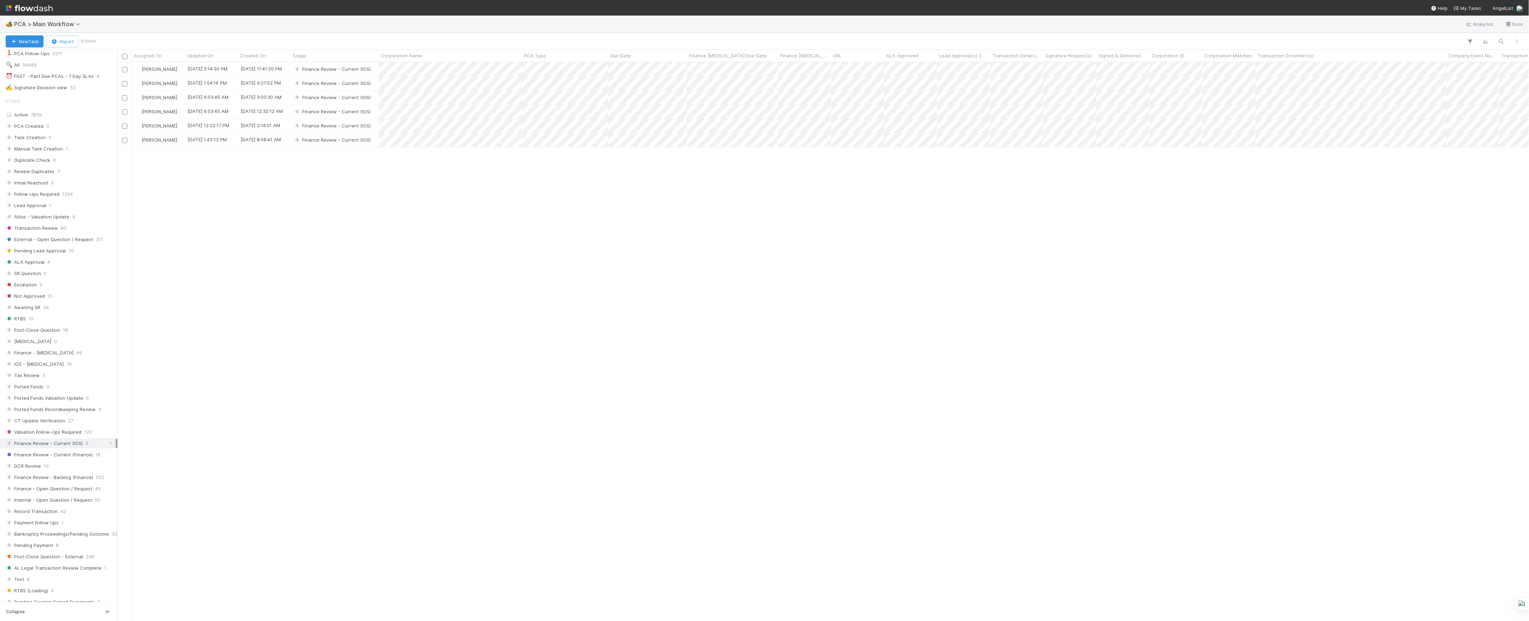 The height and width of the screenshot is (621, 1529). Describe the element at coordinates (32, 228) in the screenshot. I see `span: Transaction Review` at that location.